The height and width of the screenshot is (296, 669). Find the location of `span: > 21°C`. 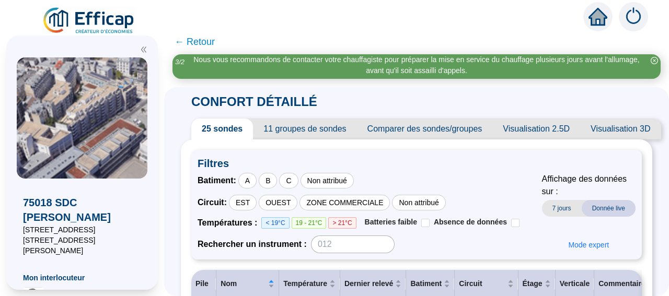

span: > 21°C is located at coordinates (342, 223).